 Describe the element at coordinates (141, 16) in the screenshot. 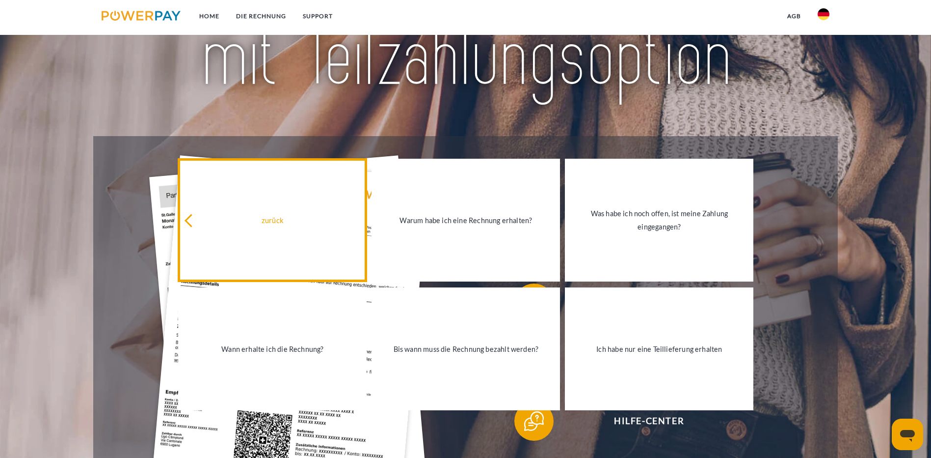

I see `img: logo-powerpay.svg` at that location.